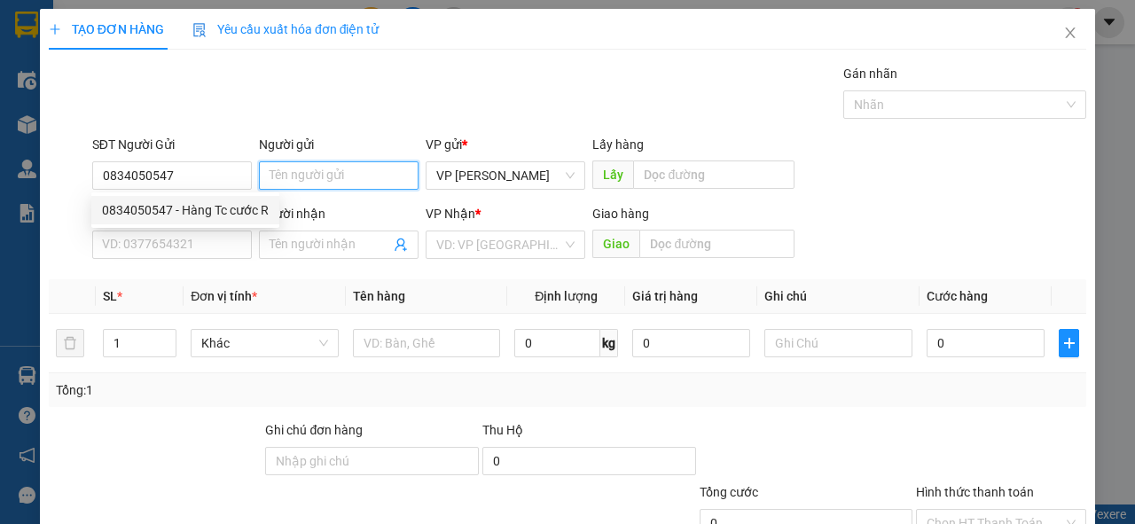  What do you see at coordinates (427, 343) in the screenshot?
I see `input: VD: Bàn, Ghế` at bounding box center [427, 343].